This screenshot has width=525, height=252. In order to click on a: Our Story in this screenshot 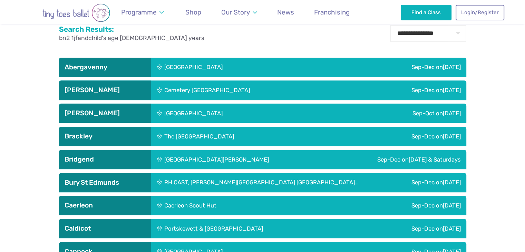, I will do `click(239, 12)`.